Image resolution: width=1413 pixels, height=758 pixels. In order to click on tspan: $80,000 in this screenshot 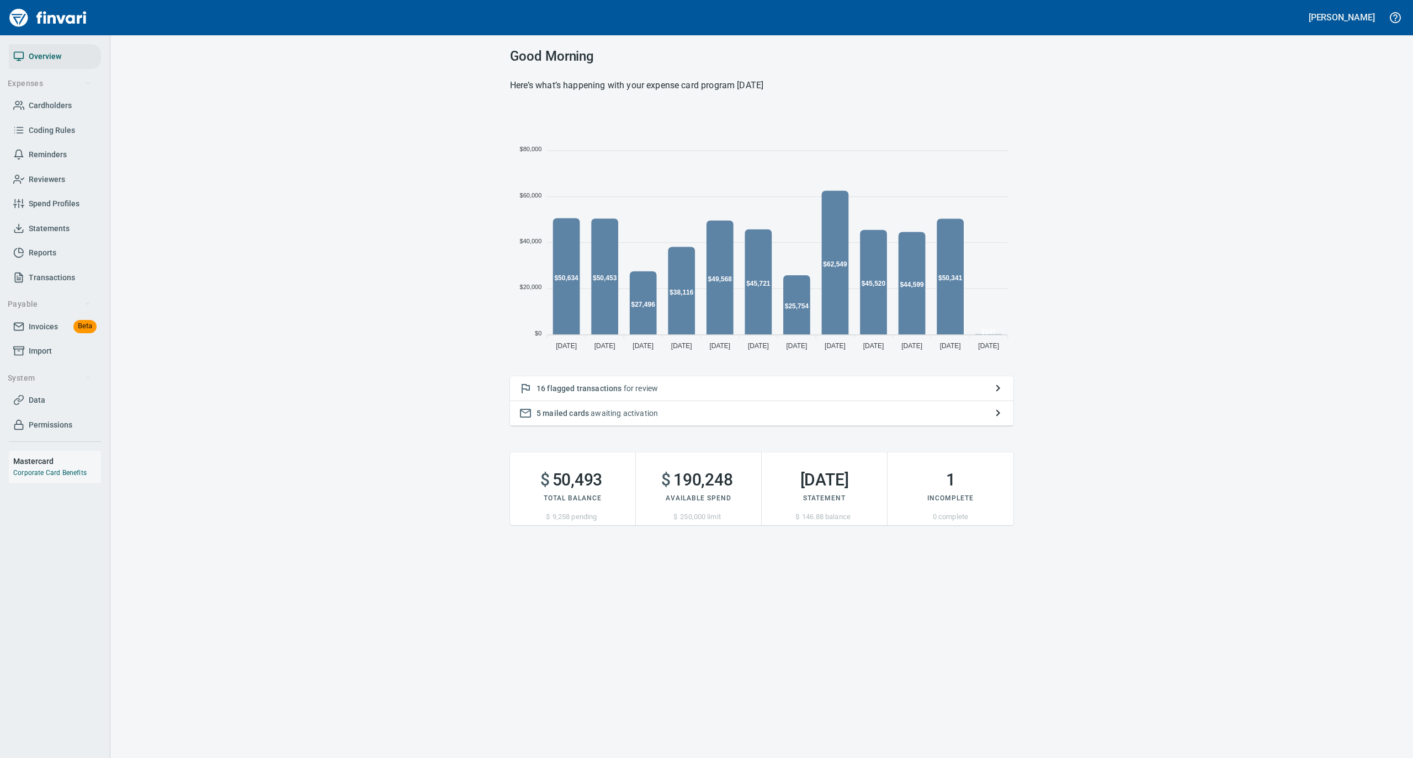, I will do `click(531, 149)`.